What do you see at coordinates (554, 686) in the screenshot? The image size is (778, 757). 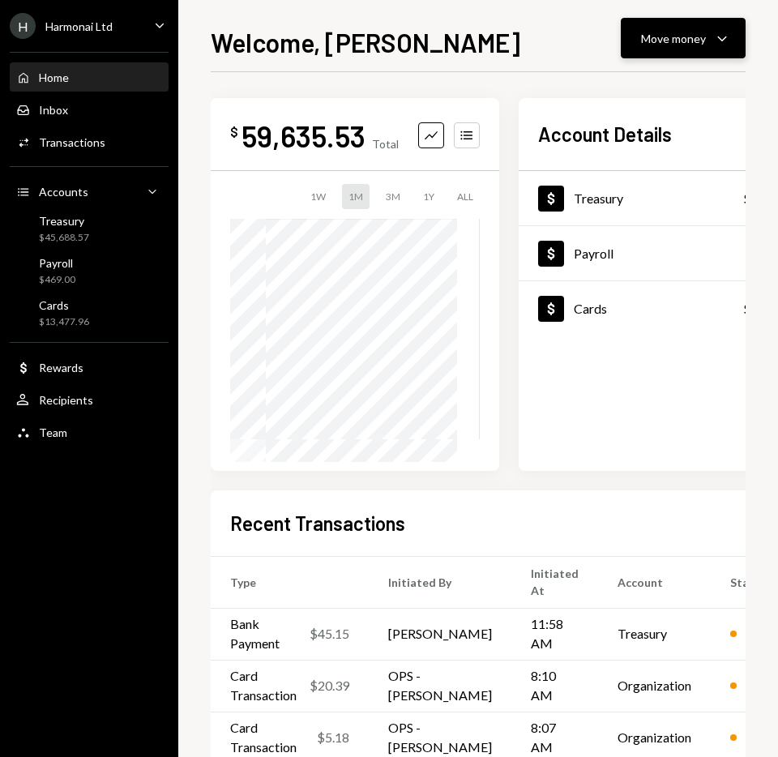 I see `td: 8:10 AM` at bounding box center [554, 686].